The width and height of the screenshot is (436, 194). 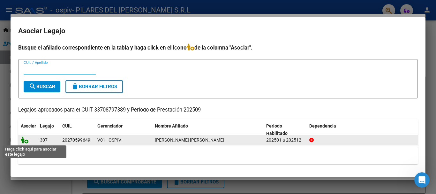 I want to click on datatable-header-cell: Legajo, so click(x=49, y=130).